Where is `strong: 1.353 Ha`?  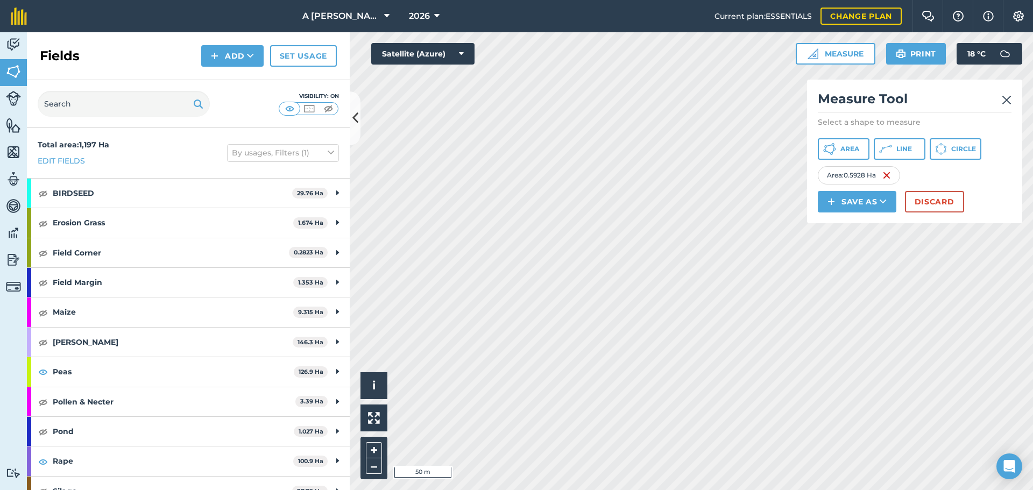 strong: 1.353 Ha is located at coordinates (310, 282).